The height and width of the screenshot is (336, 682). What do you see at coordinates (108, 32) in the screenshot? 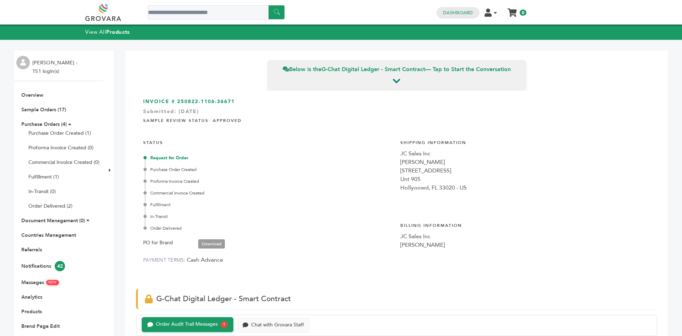
I see `a: View AllProducts` at bounding box center [108, 32].